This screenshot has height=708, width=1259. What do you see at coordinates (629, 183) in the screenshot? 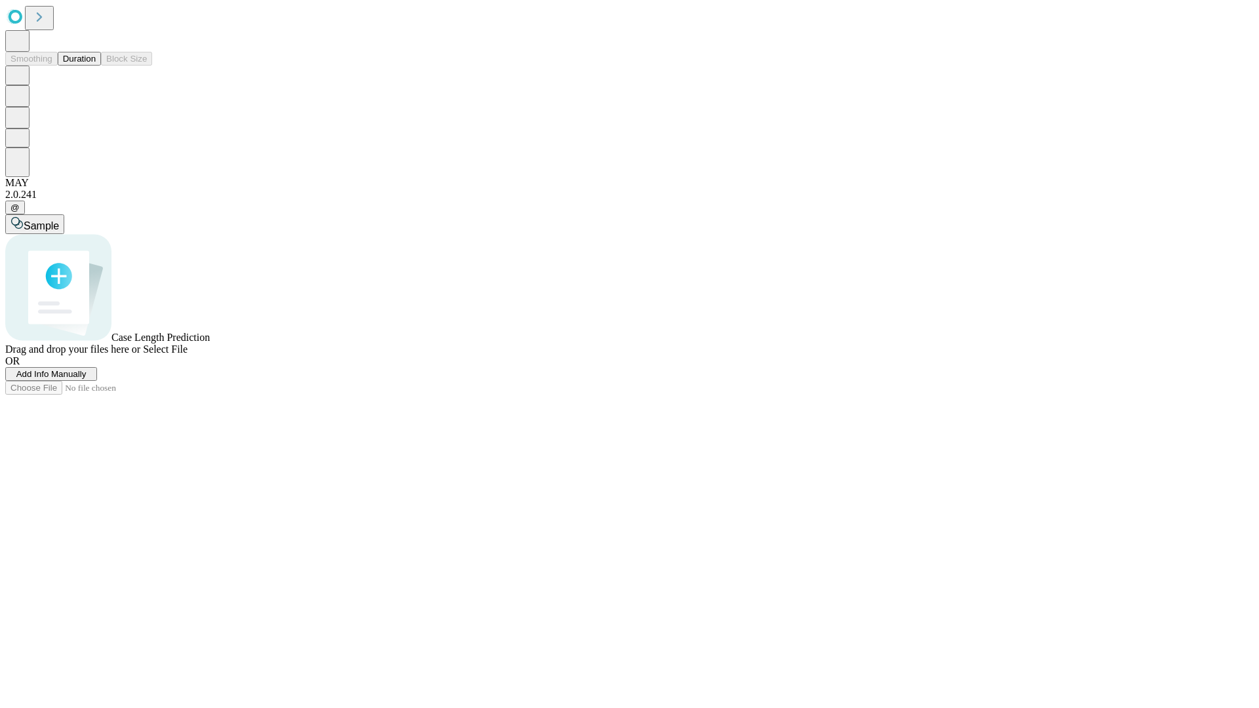
I see `div: MAY` at bounding box center [629, 183].